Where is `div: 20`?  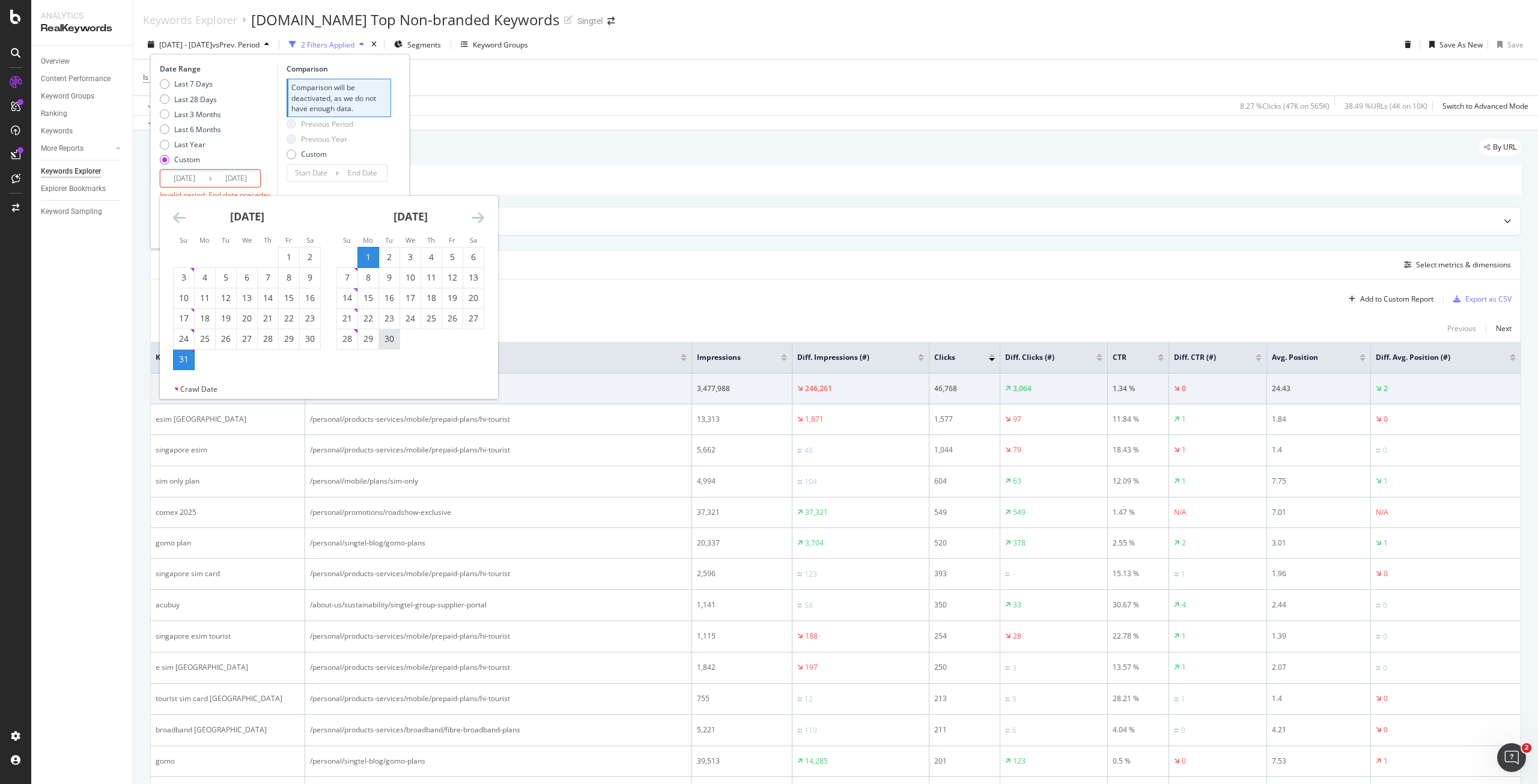 div: 20 is located at coordinates (474, 298).